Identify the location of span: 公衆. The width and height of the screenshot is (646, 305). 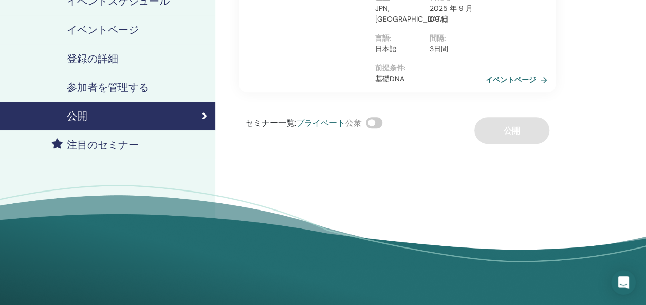
(354, 123).